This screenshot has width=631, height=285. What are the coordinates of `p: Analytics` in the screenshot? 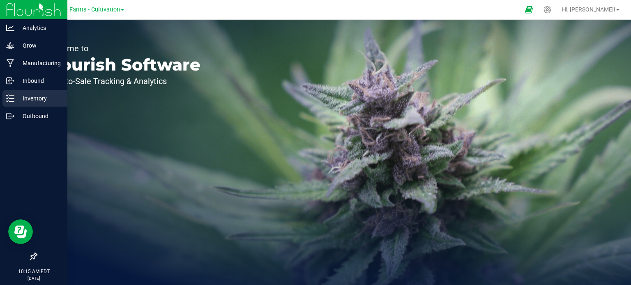 It's located at (39, 28).